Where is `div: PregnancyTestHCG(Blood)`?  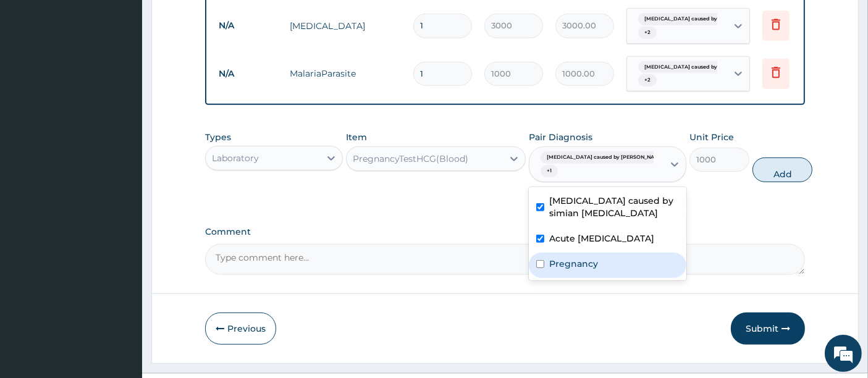 div: PregnancyTestHCG(Blood) is located at coordinates (410, 159).